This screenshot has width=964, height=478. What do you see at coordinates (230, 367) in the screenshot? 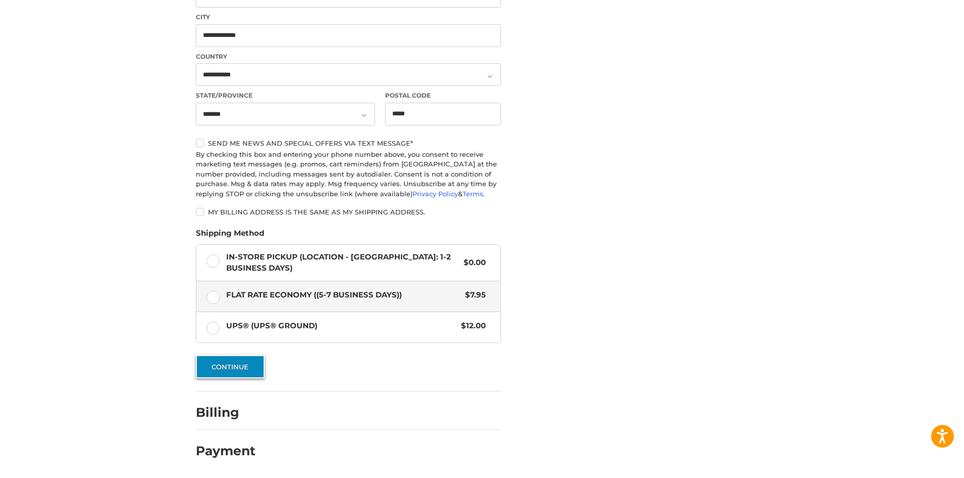
I see `button: Continue` at bounding box center [230, 367].